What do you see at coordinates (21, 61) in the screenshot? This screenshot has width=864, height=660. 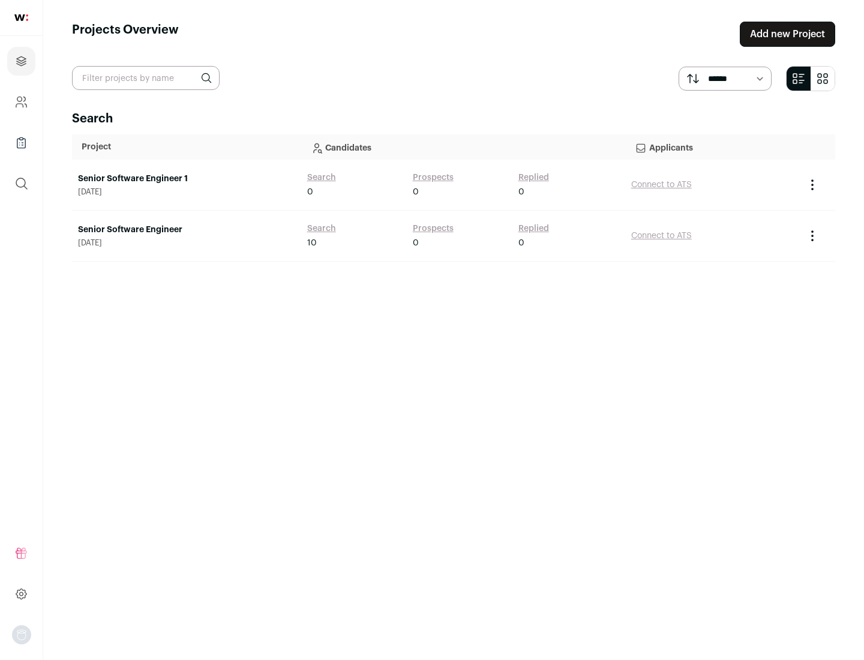 I see `a: Projects` at bounding box center [21, 61].